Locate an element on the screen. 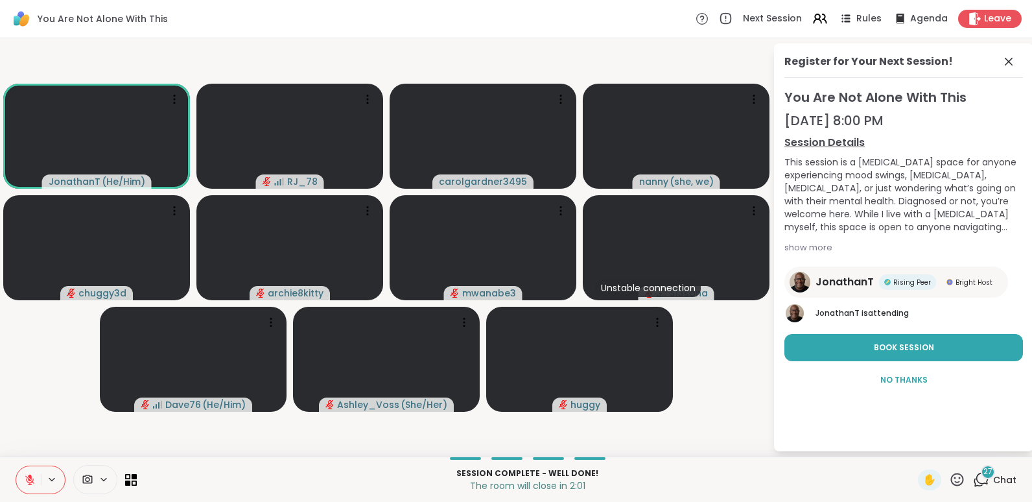  a: JonathanTJonathanTRising PeerRising PeerBright HostBright Host is located at coordinates (896, 282).